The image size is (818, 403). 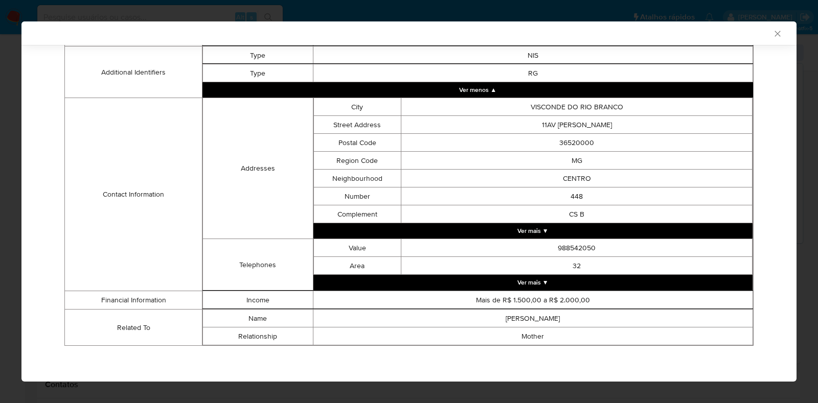 I want to click on td: NIS, so click(x=532, y=55).